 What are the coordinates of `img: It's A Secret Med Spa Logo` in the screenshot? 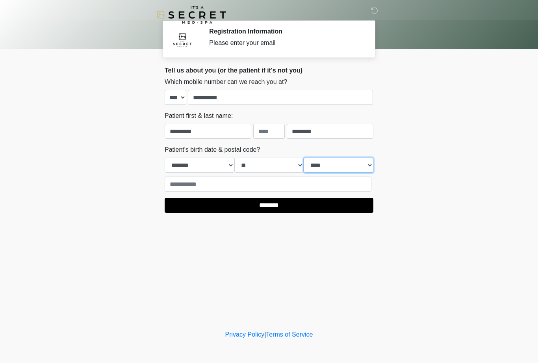 It's located at (191, 15).